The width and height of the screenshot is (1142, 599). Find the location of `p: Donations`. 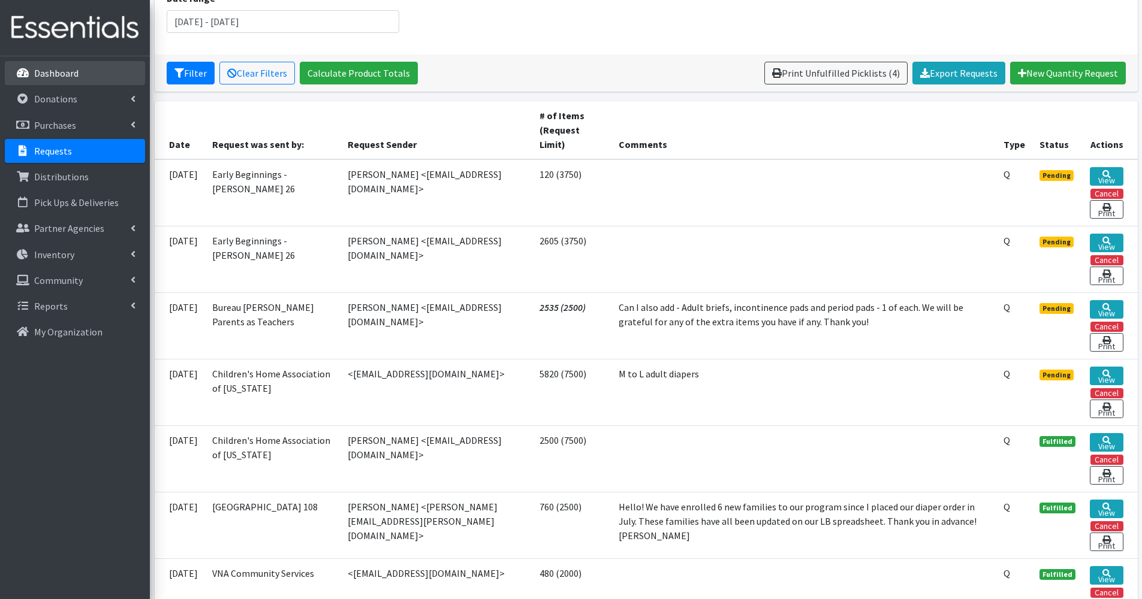

p: Donations is located at coordinates (56, 99).